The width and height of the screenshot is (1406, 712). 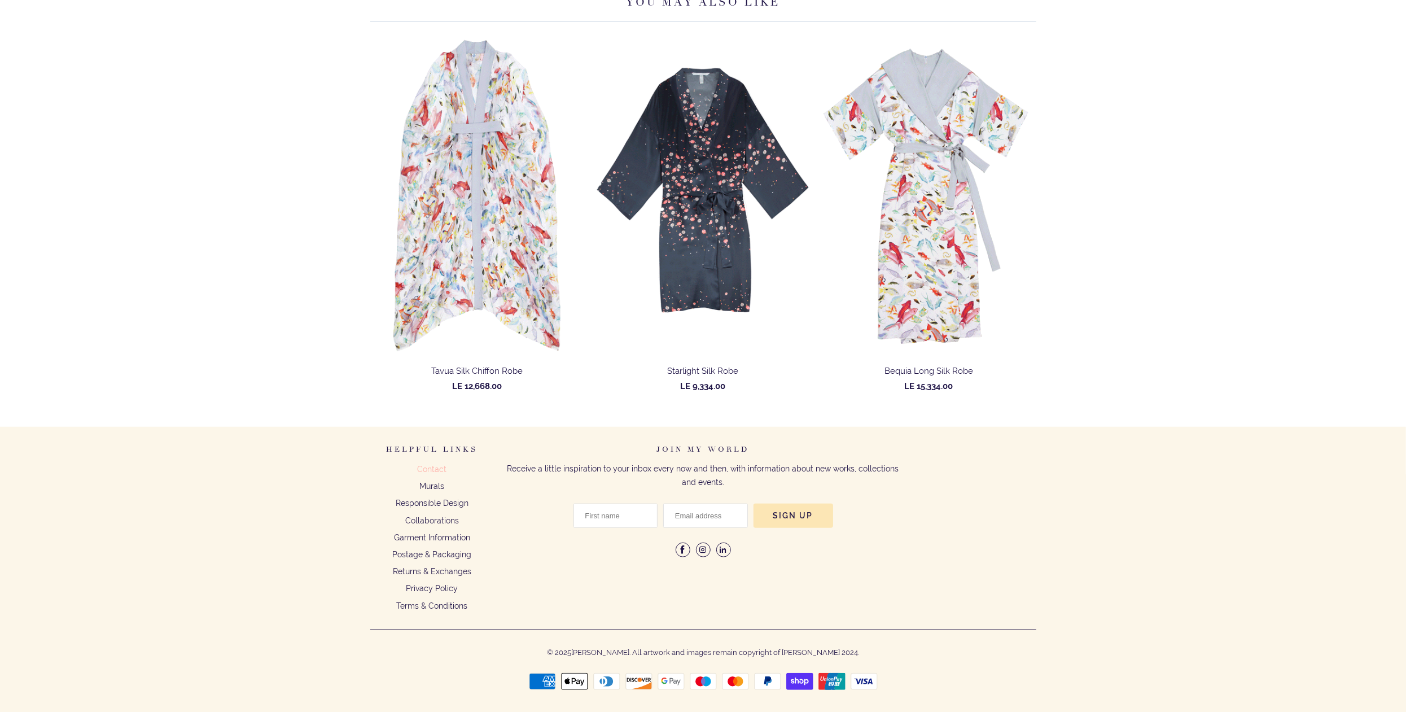 I want to click on h6: Helpful Links, so click(x=432, y=453).